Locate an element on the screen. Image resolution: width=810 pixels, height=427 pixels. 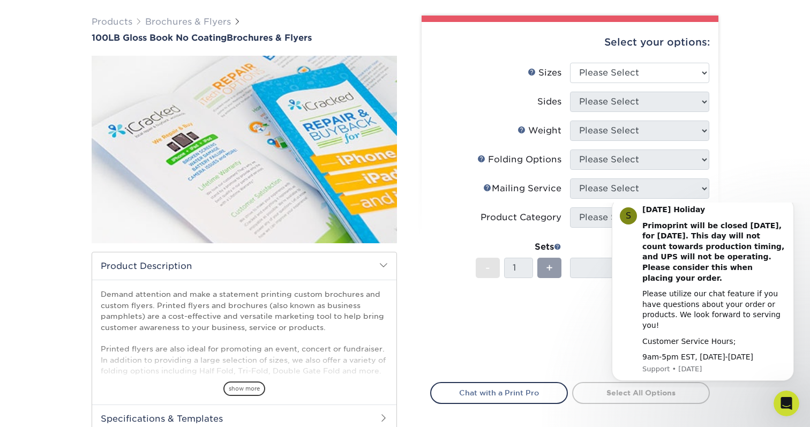
p: Message from Support, sent 1w ago is located at coordinates (118, 167).